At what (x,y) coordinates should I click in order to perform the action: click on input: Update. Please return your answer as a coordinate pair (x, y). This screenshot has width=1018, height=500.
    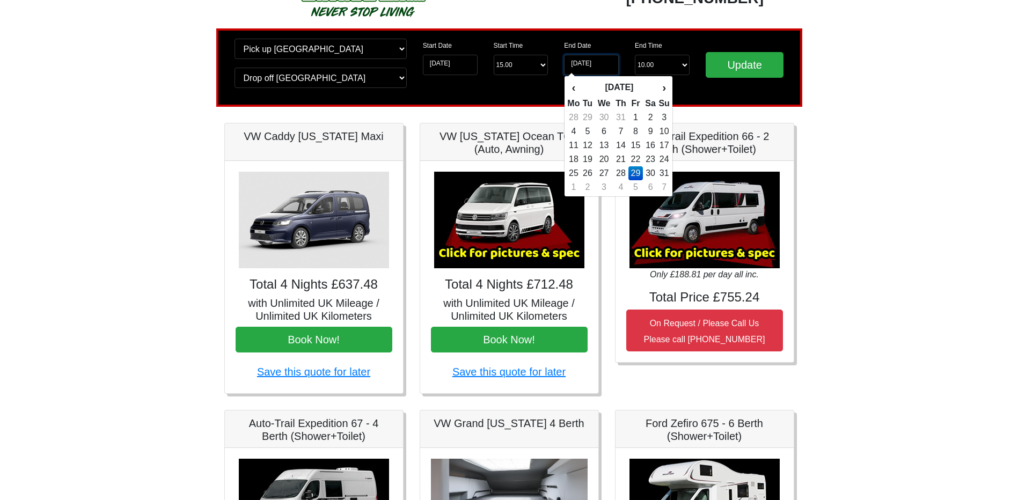
    Looking at the image, I should click on (745, 65).